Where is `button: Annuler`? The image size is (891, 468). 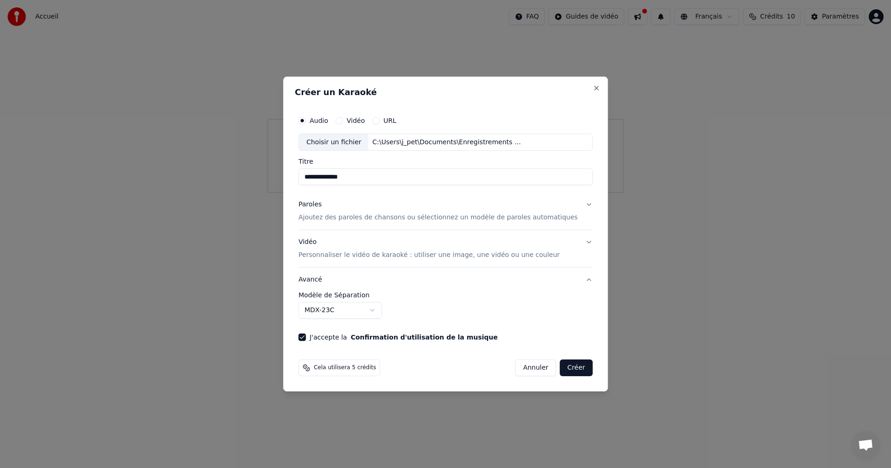
button: Annuler is located at coordinates (535, 368).